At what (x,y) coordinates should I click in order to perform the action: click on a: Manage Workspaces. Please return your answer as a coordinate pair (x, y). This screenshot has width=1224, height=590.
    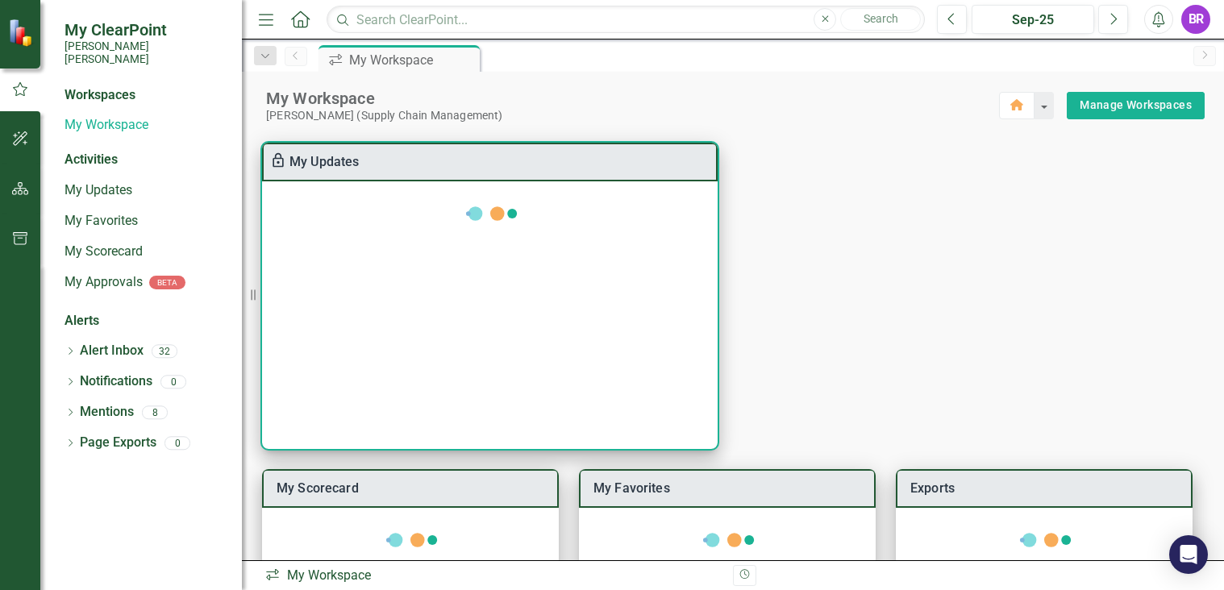
    Looking at the image, I should click on (1135, 105).